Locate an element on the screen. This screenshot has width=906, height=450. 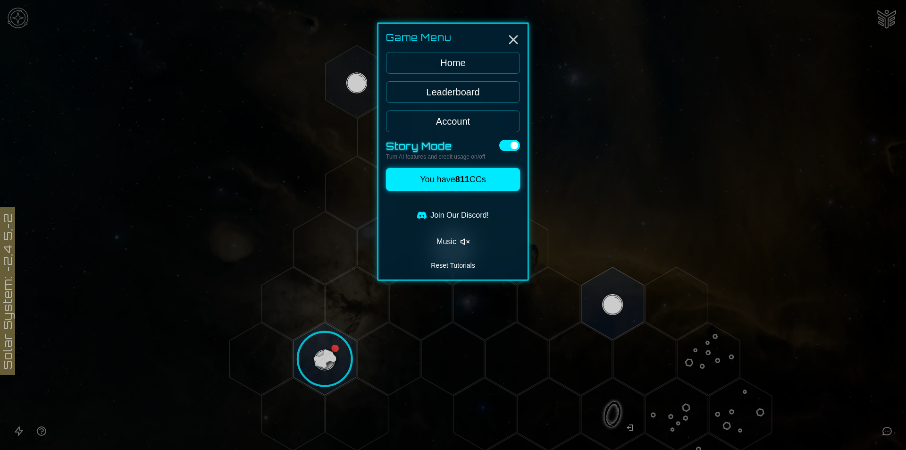
button: Close is located at coordinates (514, 40).